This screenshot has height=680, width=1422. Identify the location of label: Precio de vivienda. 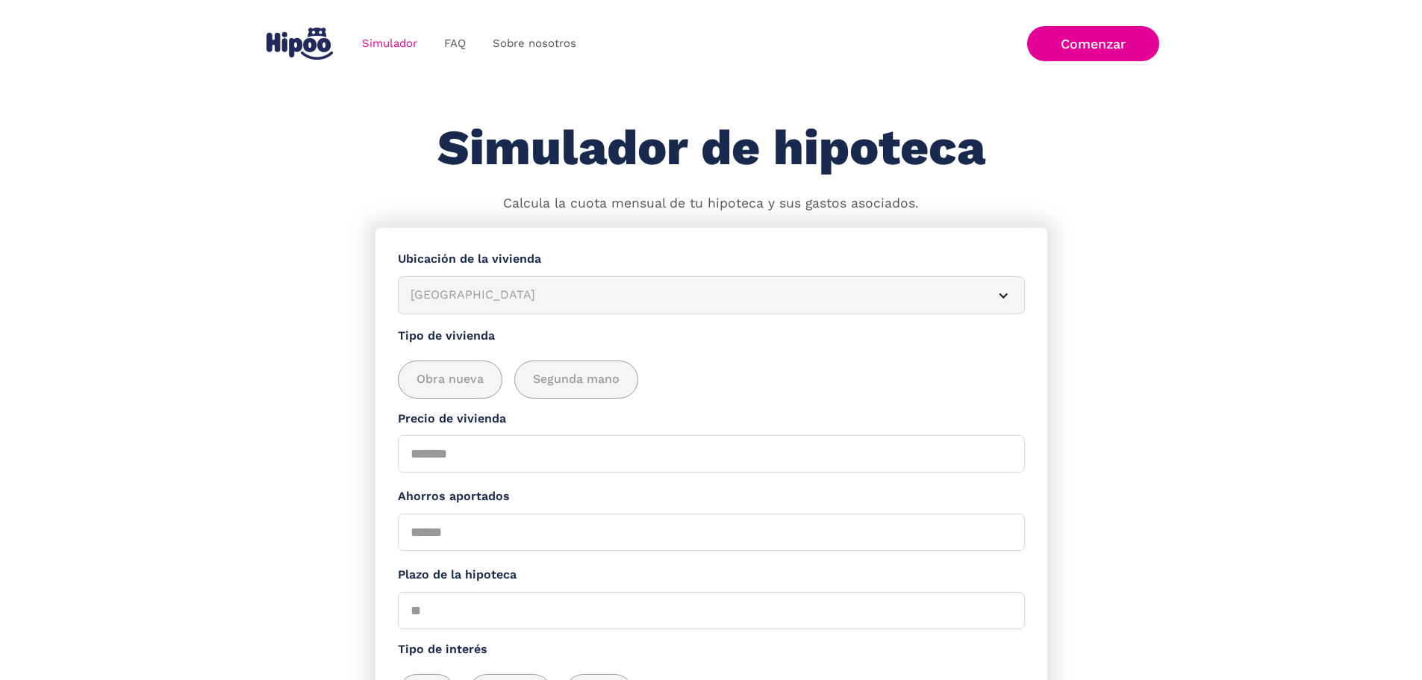
(711, 419).